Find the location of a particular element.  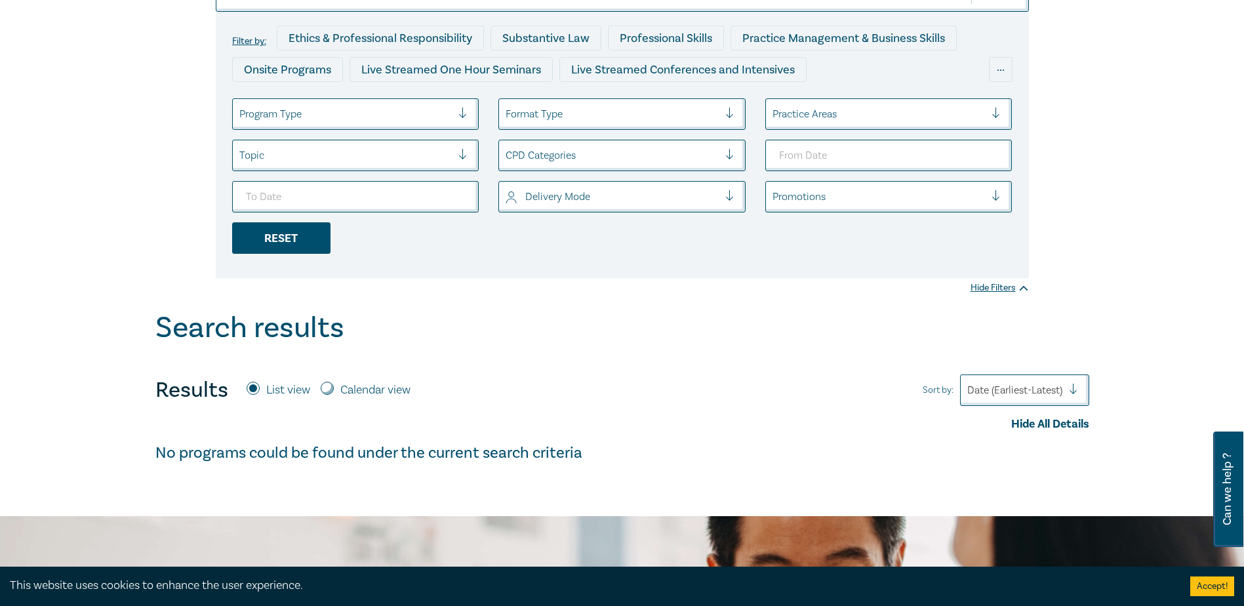

div: Ethics & Professional Responsibility is located at coordinates (380, 38).